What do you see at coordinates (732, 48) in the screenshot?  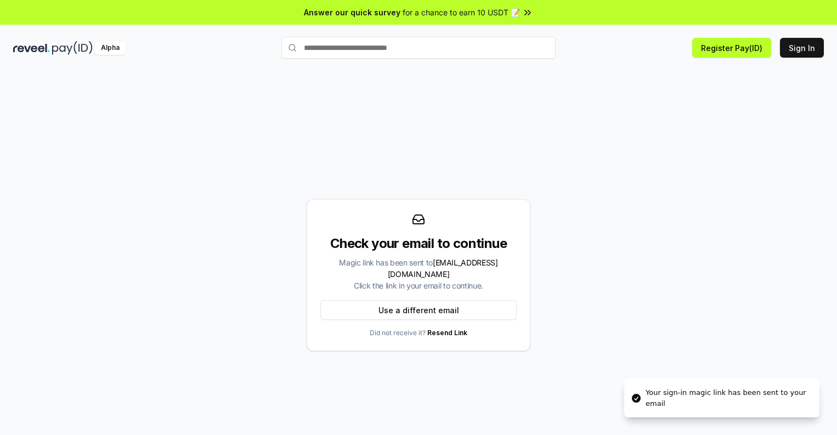 I see `button: Register Pay(ID)` at bounding box center [732, 48].